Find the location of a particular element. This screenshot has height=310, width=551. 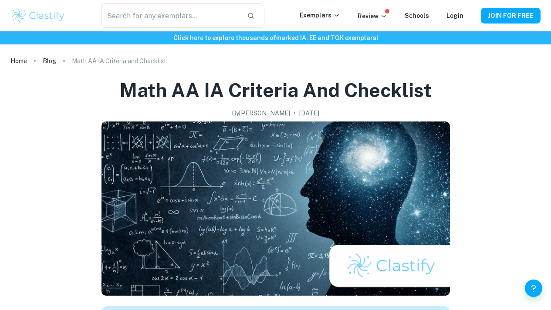

h1: Math AA IA Criteria and Checklist is located at coordinates (275, 90).